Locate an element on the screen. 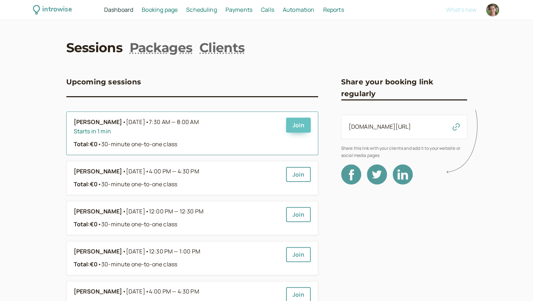  span: 12:30 PM — 1:00 PM is located at coordinates (174, 252).